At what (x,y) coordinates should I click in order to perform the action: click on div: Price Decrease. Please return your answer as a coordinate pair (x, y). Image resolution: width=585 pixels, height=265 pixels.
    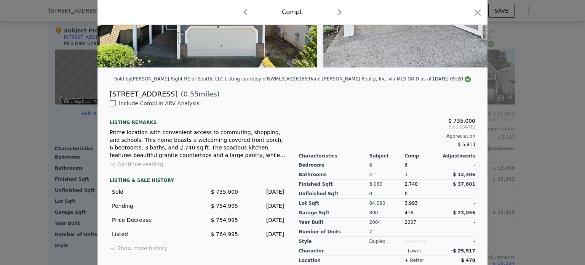
    Looking at the image, I should click on (152, 220).